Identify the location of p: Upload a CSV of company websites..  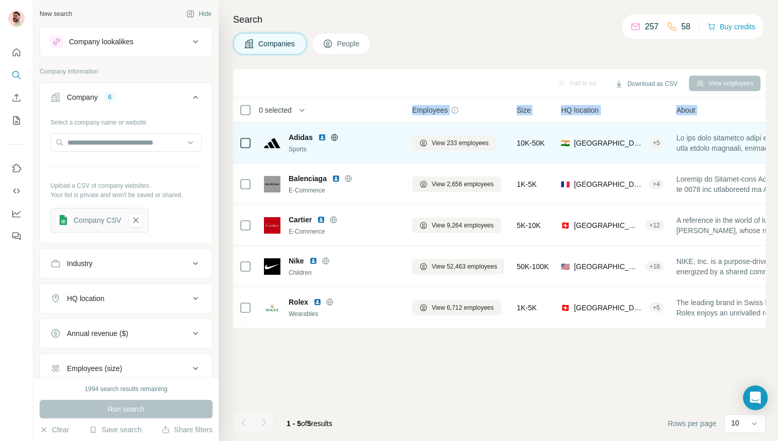
(126, 186).